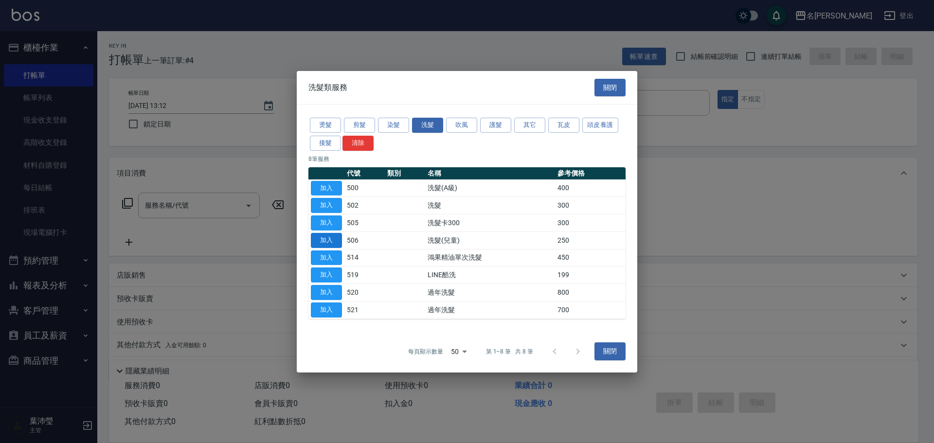  I want to click on p: 每頁顯示數量, so click(426, 352).